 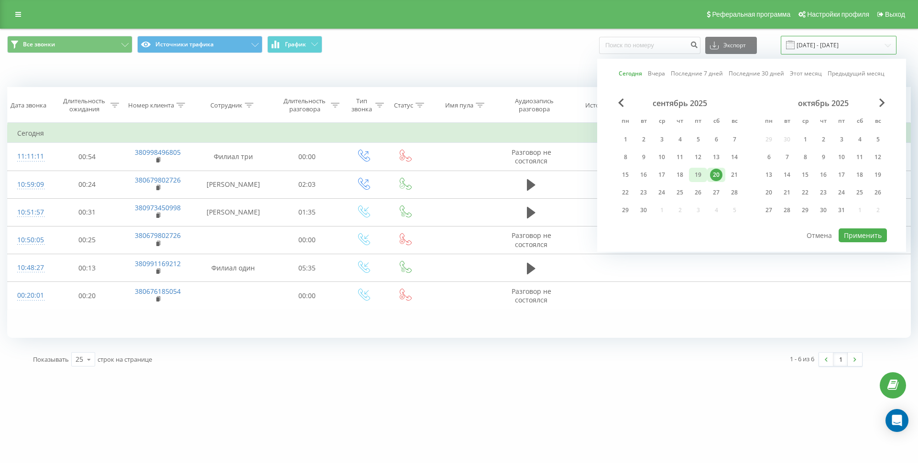 What do you see at coordinates (697, 73) in the screenshot?
I see `a: Последние 7 дней` at bounding box center [697, 73].